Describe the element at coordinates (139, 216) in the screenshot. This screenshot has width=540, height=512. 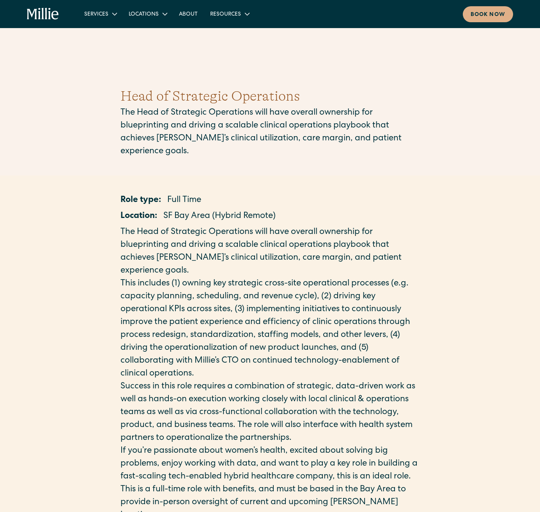
I see `p: Location:` at that location.